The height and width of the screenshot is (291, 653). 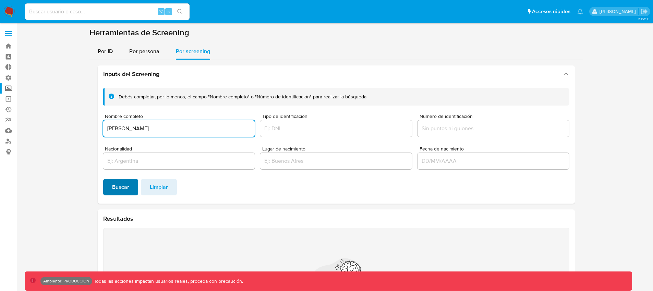 What do you see at coordinates (168, 281) in the screenshot?
I see `p: Todas las acciones impactan usuarios reales, proceda con precaución.` at bounding box center [168, 281].